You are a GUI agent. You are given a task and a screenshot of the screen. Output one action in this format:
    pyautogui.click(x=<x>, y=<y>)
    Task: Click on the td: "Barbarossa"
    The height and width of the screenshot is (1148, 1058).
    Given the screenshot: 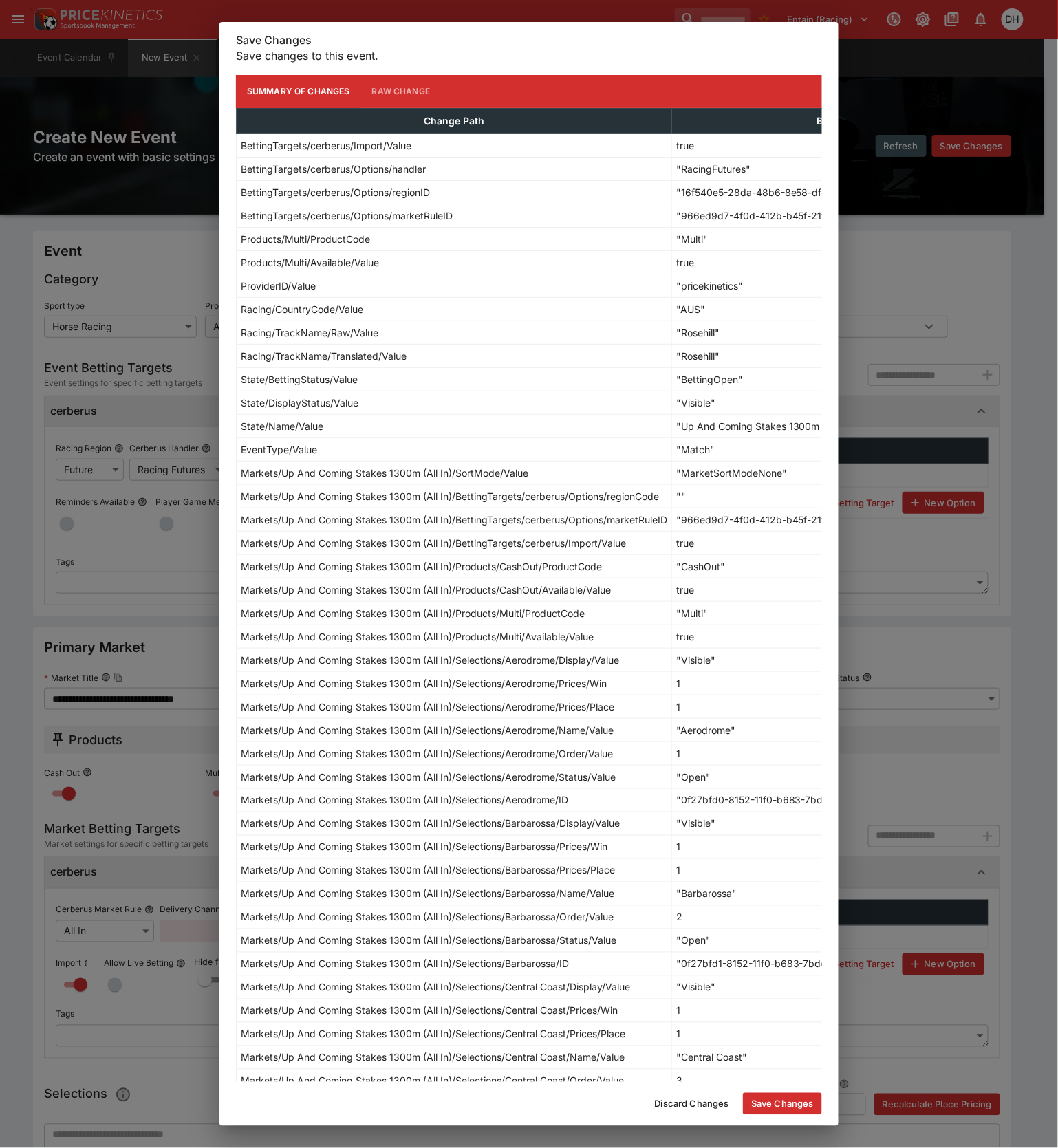 What is the action you would take?
    pyautogui.click(x=843, y=893)
    